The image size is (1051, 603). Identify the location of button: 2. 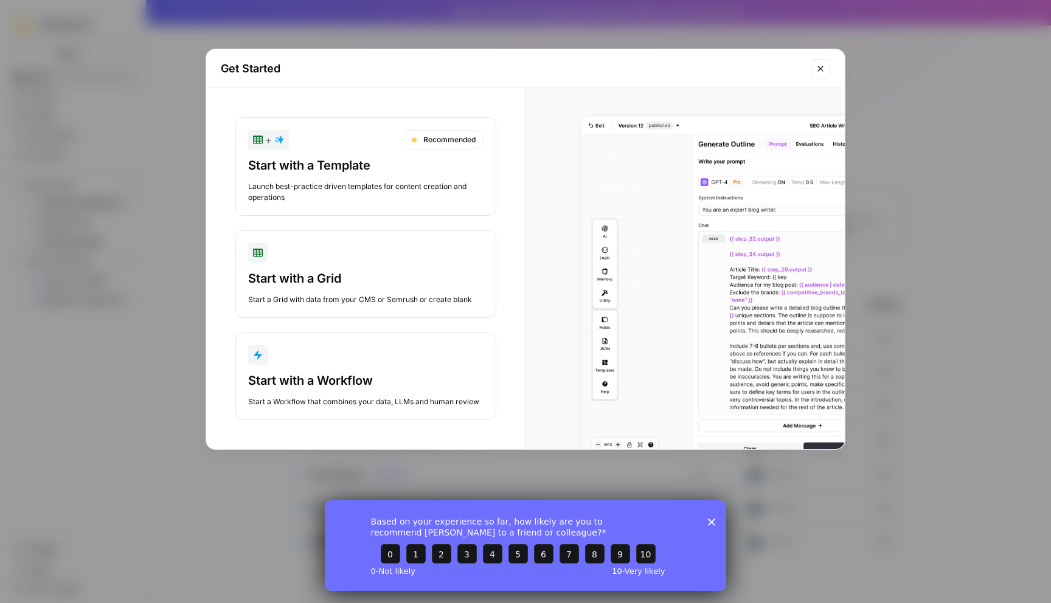
(117, 53).